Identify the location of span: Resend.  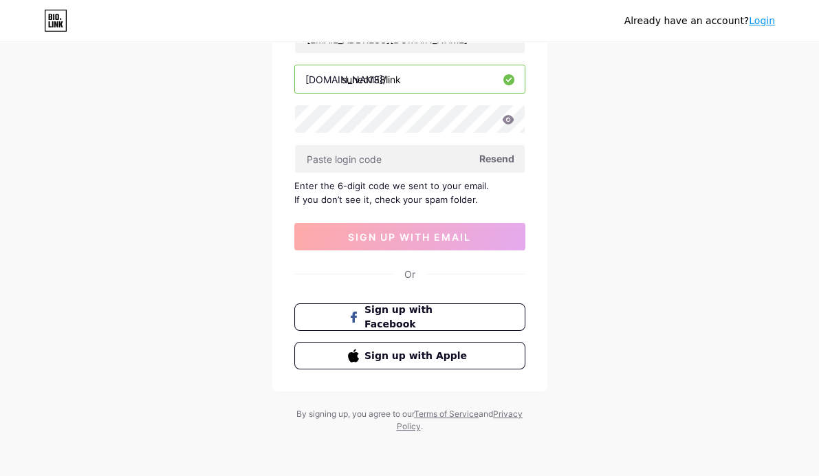
(496, 158).